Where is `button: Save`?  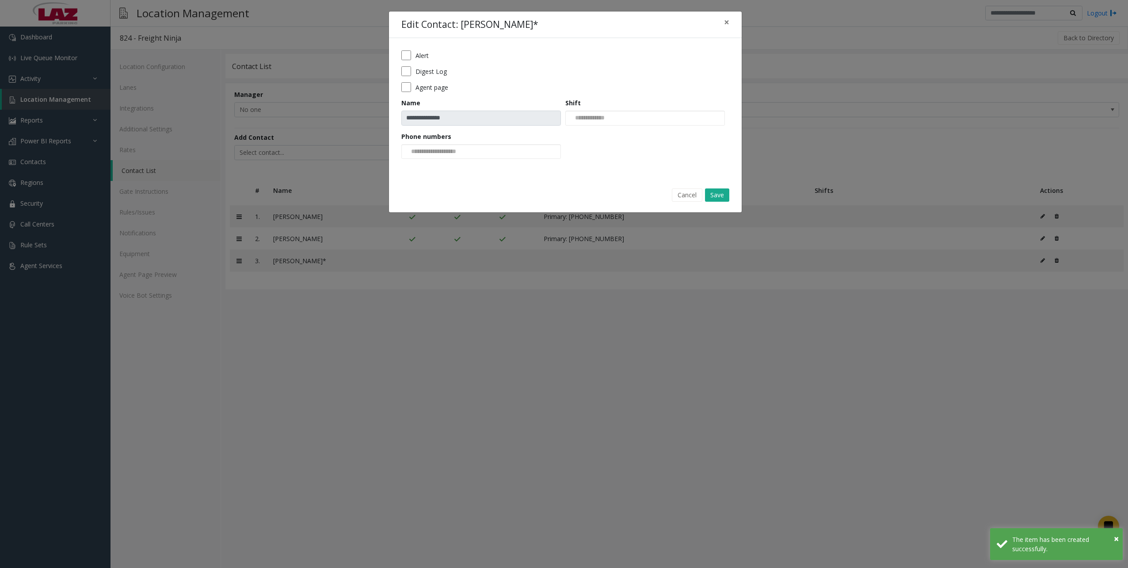 button: Save is located at coordinates (717, 195).